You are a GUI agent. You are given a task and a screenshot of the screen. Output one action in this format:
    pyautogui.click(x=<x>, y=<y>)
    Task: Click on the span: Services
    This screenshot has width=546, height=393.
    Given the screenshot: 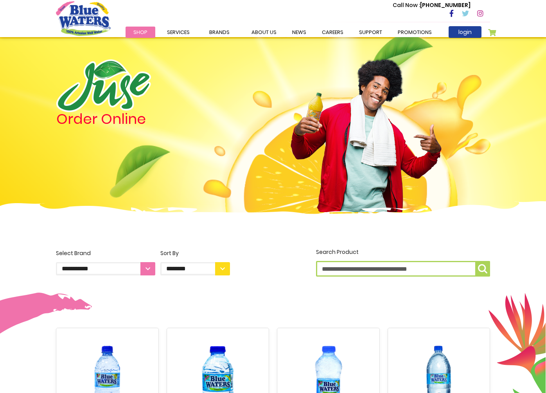 What is the action you would take?
    pyautogui.click(x=178, y=32)
    